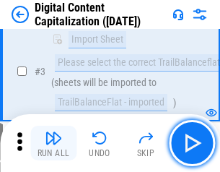 This screenshot has width=220, height=172. I want to click on img: Main button, so click(192, 143).